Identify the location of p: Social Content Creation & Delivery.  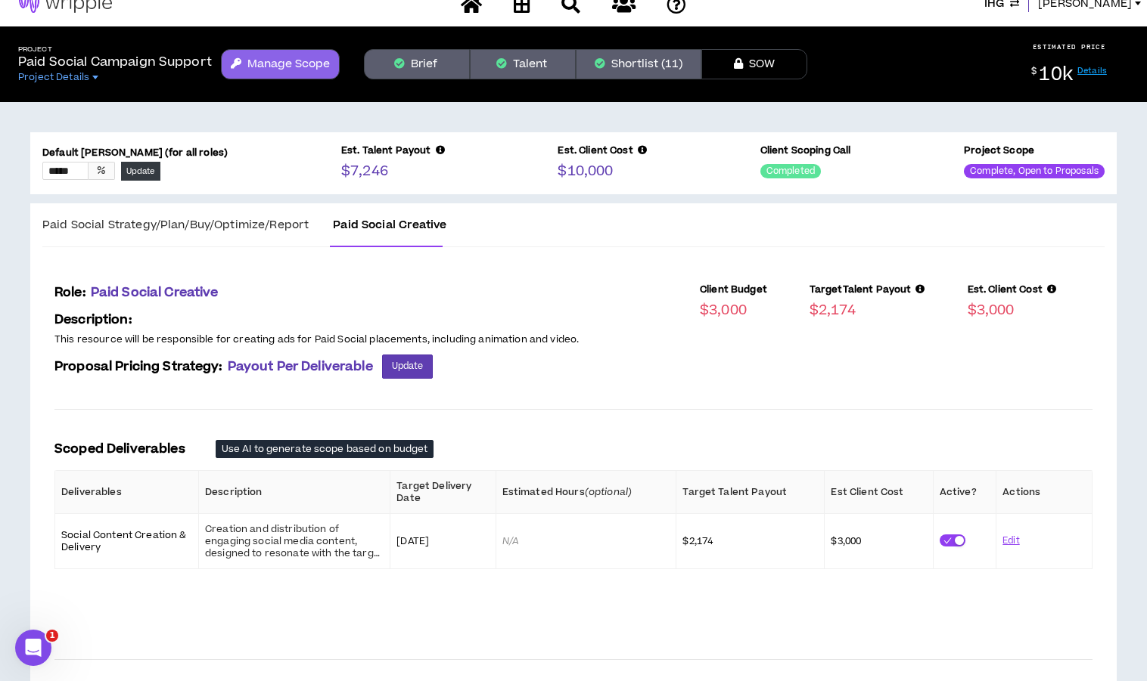
(126, 542).